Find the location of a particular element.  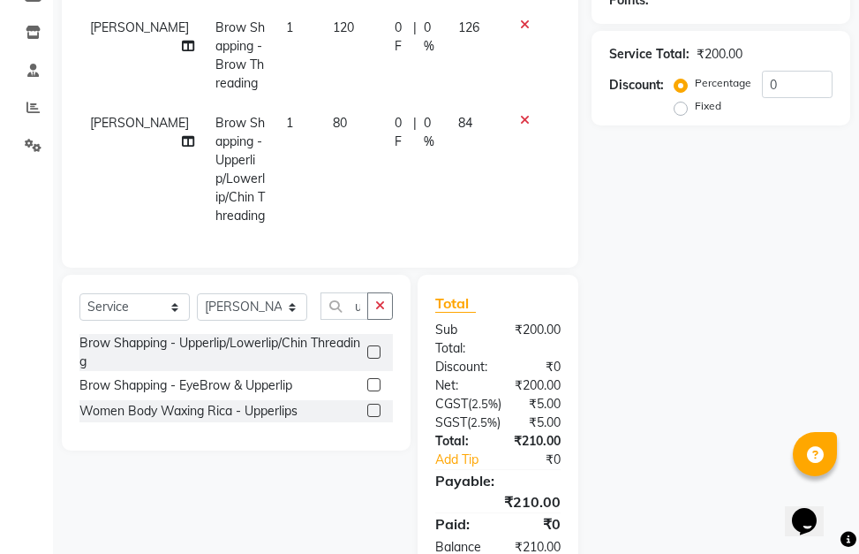

span: Brow Shapping - Brow Threading is located at coordinates (240, 55).